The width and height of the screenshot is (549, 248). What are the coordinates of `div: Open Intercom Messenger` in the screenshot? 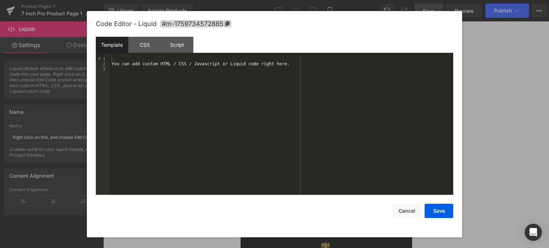 It's located at (533, 233).